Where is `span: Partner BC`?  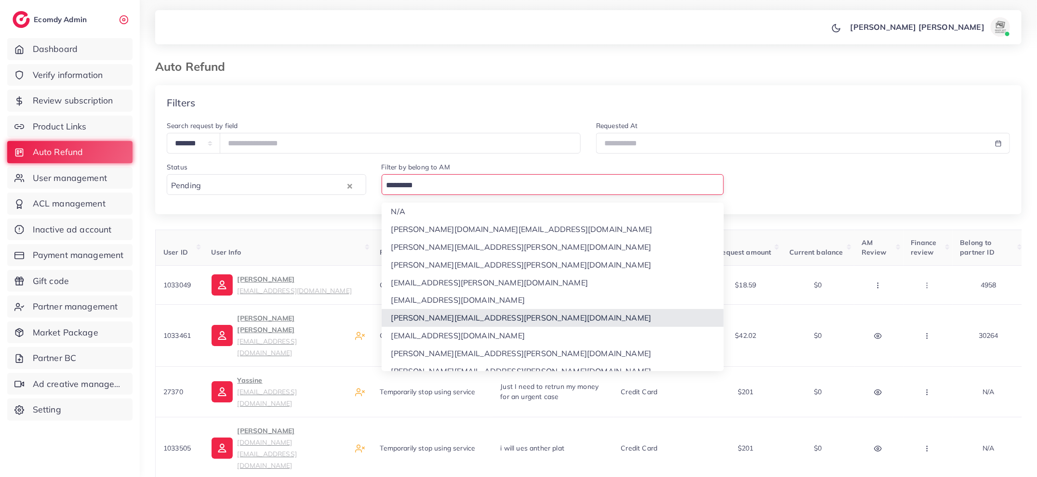 span: Partner BC is located at coordinates (54, 358).